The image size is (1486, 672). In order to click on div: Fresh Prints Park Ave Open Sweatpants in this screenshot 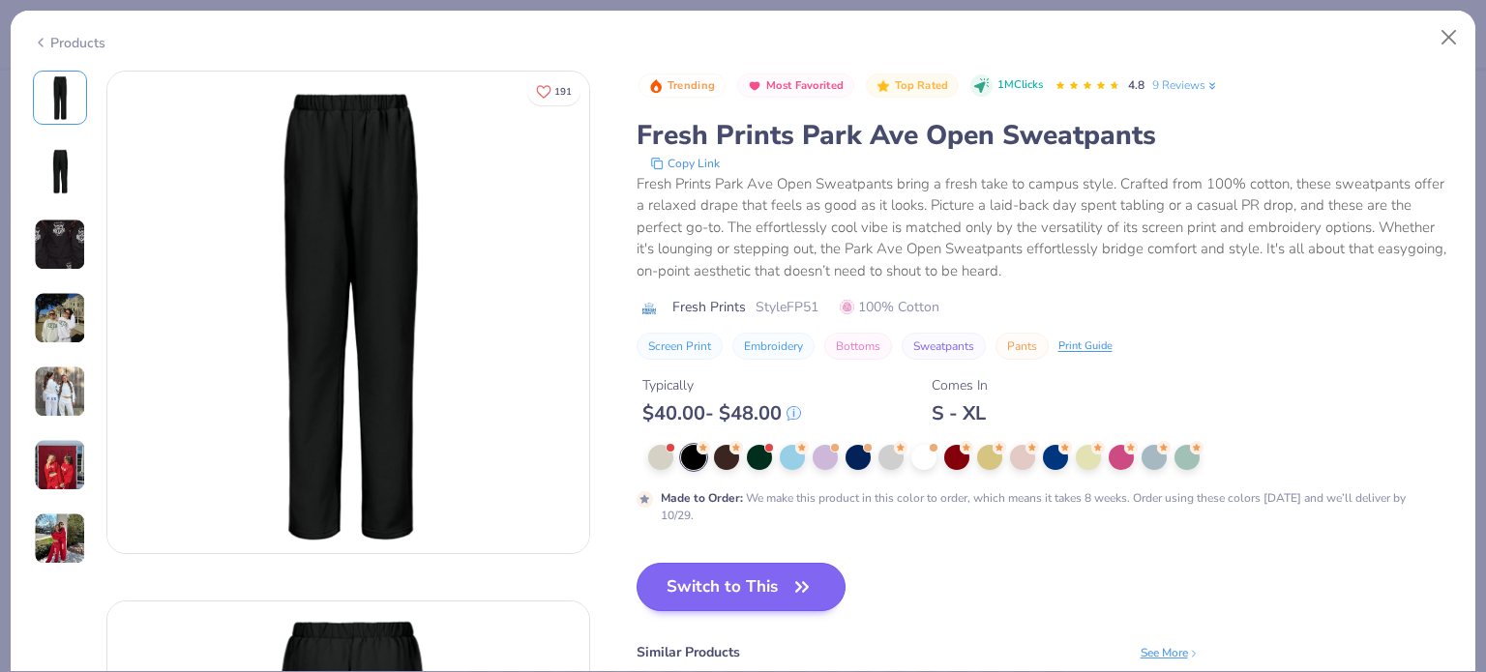, I will do `click(1044, 135)`.